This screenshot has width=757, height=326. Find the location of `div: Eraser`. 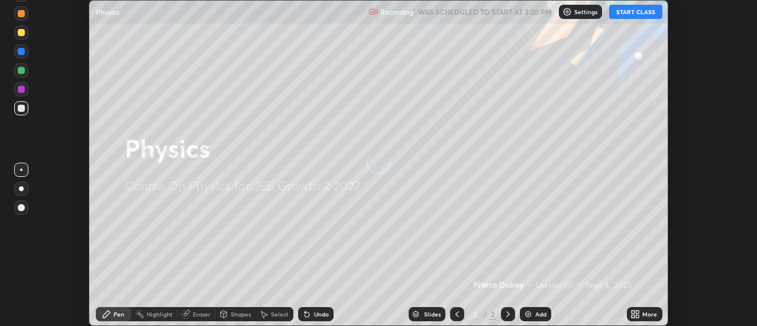

div: Eraser is located at coordinates (202, 314).